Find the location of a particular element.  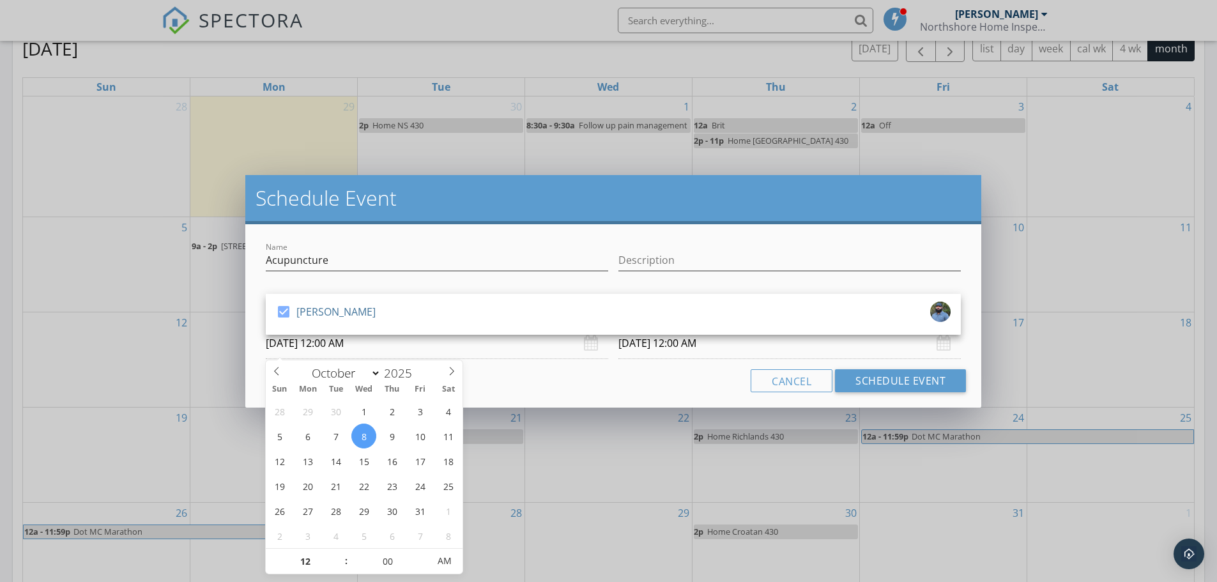

h2: Schedule Event is located at coordinates (613, 198).